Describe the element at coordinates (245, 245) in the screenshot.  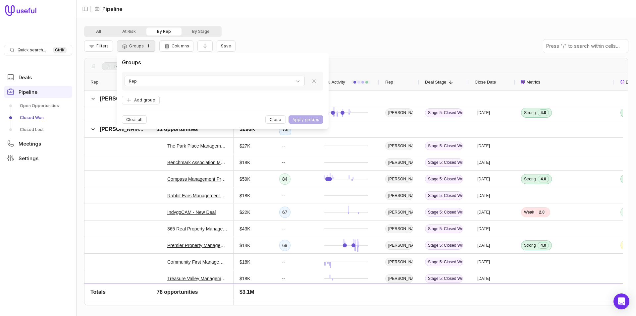
I see `span: $14K` at that location.